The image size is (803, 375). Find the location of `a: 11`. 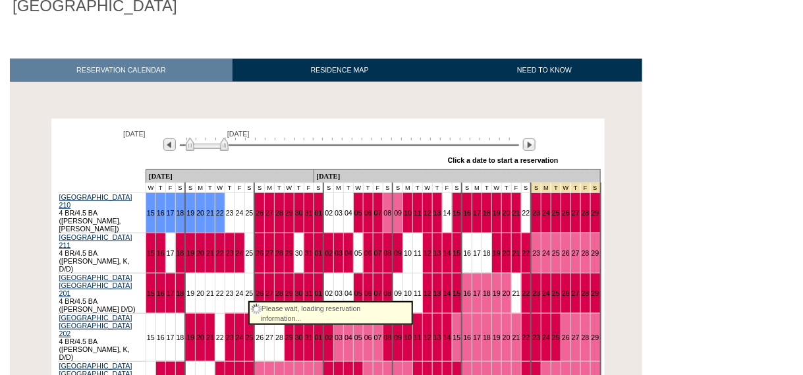

a: 11 is located at coordinates (418, 337).